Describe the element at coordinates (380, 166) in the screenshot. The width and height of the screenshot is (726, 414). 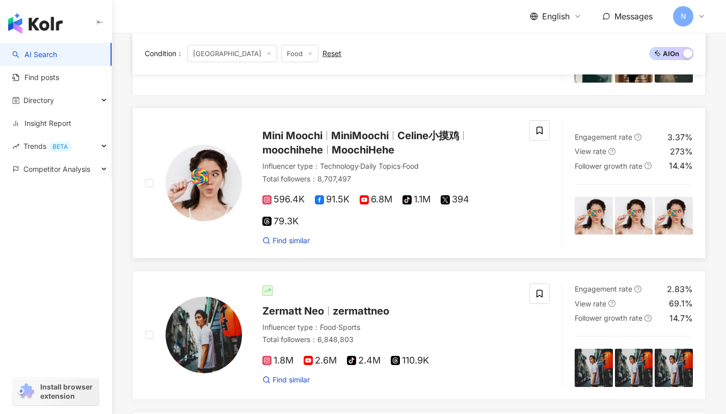
I see `span: Daily Topics` at that location.